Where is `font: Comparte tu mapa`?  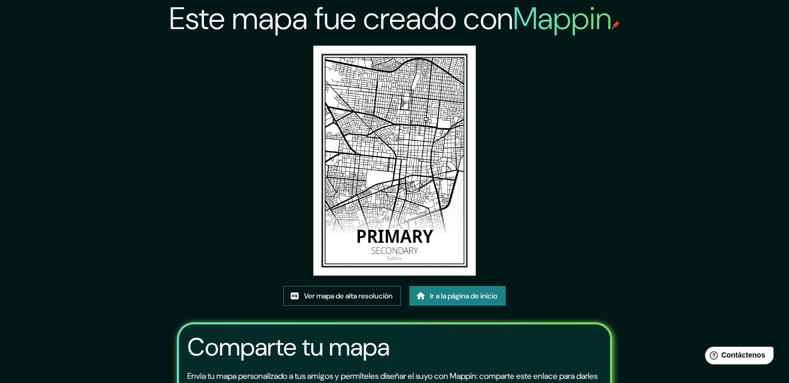
font: Comparte tu mapa is located at coordinates (289, 347).